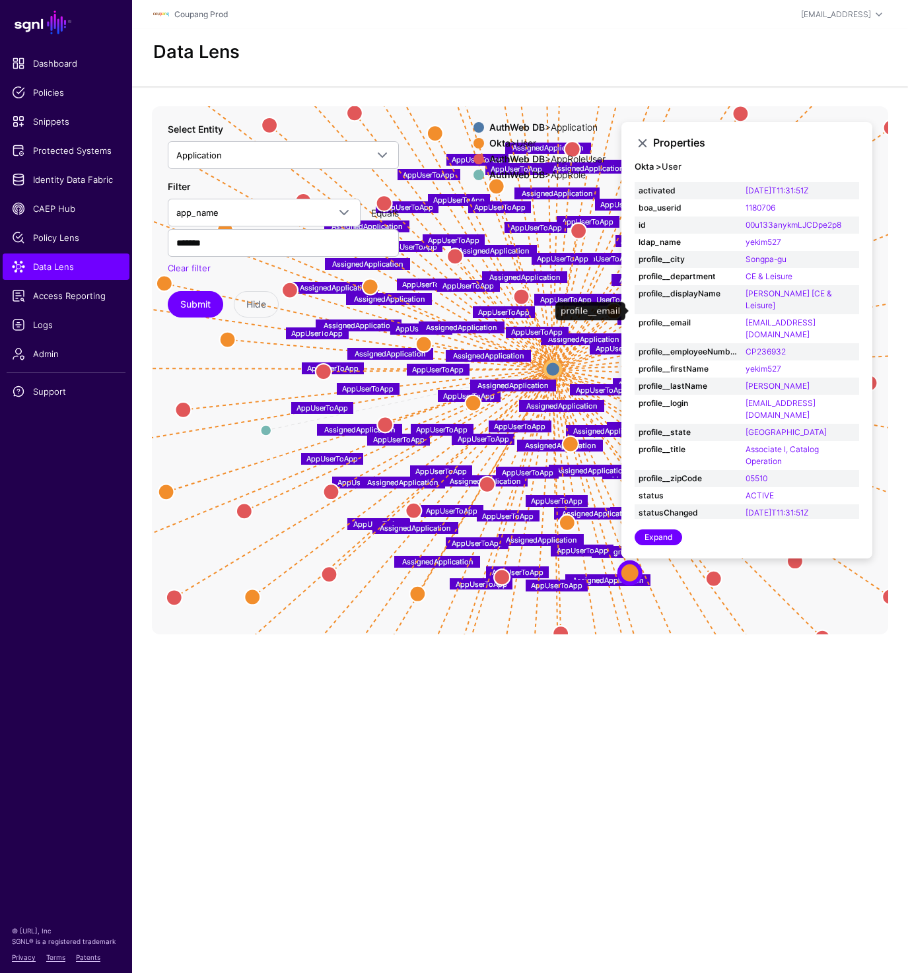 The image size is (908, 973). What do you see at coordinates (88, 957) in the screenshot?
I see `a: Patents` at bounding box center [88, 957].